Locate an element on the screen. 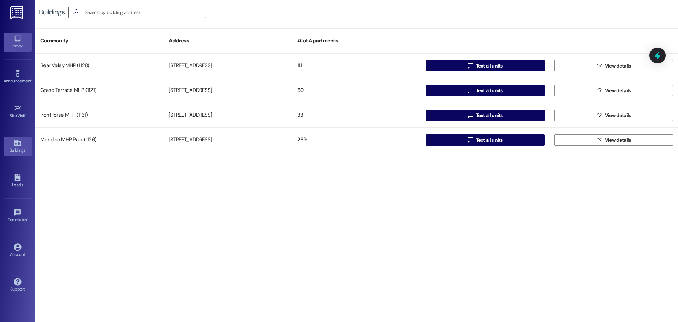  a: Templates • is located at coordinates (18, 216).